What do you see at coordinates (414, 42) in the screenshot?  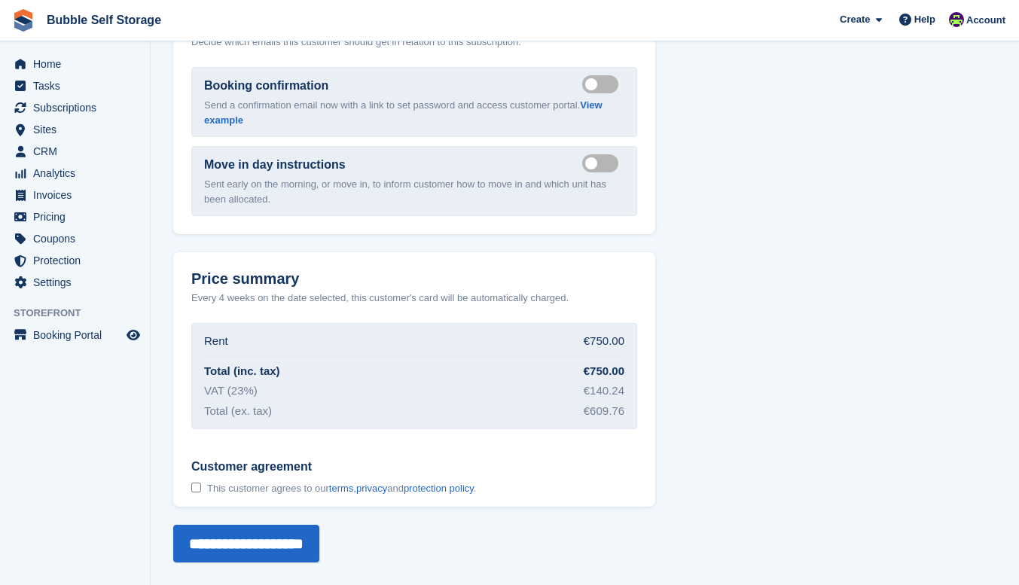 I see `p: Decide which emails this customer should get in relation to this subscription.` at bounding box center [414, 42].